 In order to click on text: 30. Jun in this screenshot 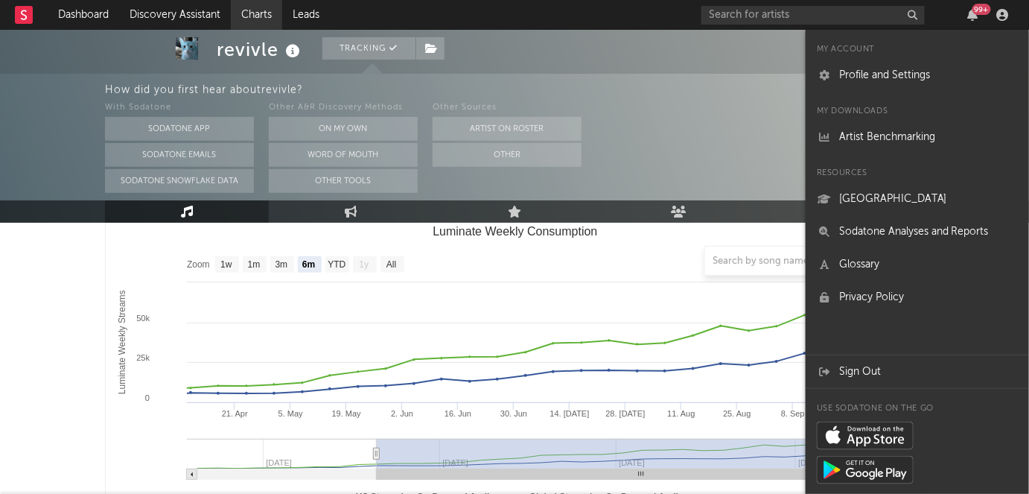, I will do `click(514, 413)`.